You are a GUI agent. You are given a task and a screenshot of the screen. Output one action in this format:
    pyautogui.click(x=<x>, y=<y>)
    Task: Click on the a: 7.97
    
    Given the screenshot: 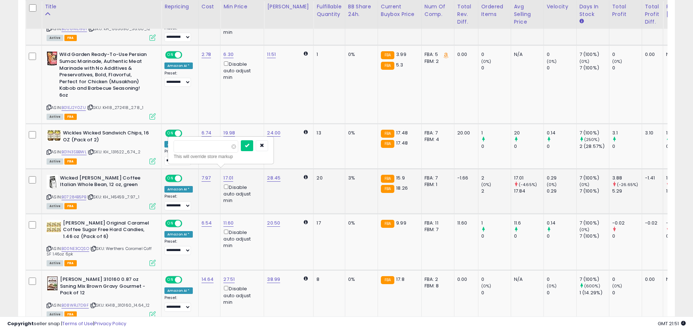 What is the action you would take?
    pyautogui.click(x=206, y=178)
    